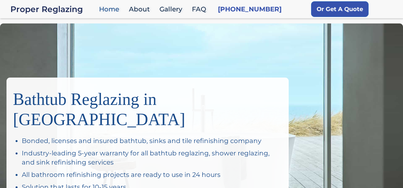  I want to click on div: Proper Reglazing, so click(53, 9).